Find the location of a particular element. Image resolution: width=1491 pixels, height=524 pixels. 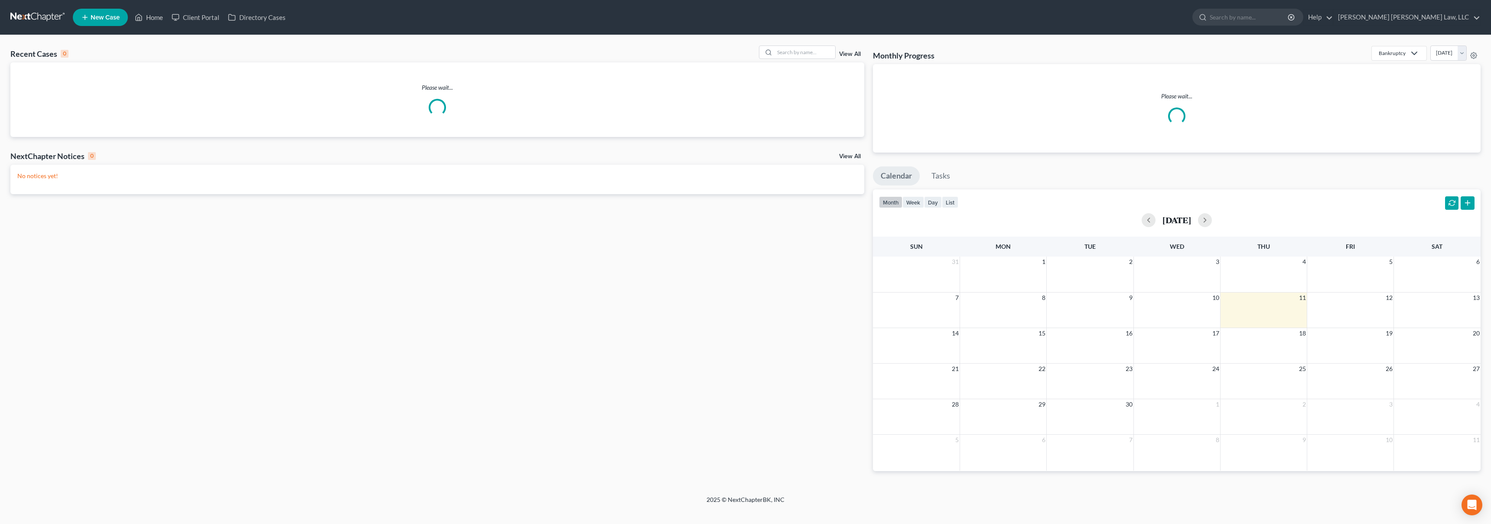

a: Client Portal is located at coordinates (195, 17).